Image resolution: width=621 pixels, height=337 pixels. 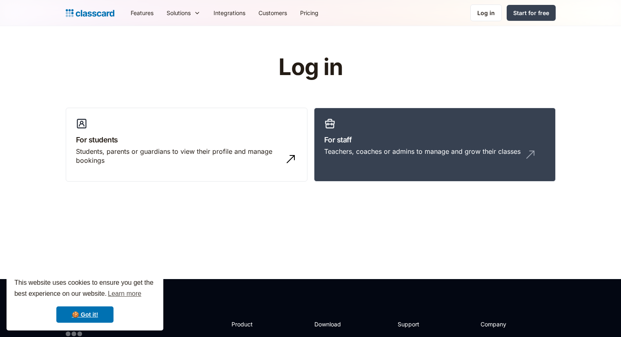 What do you see at coordinates (85, 315) in the screenshot?
I see `a: dismiss cookie message` at bounding box center [85, 315].